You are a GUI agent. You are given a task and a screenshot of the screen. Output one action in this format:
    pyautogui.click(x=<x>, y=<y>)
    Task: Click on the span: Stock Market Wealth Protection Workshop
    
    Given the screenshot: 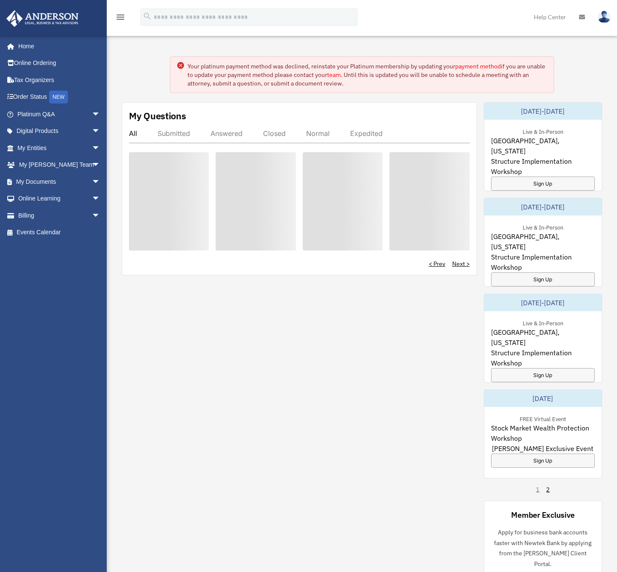 What is the action you would take?
    pyautogui.click(x=543, y=433)
    